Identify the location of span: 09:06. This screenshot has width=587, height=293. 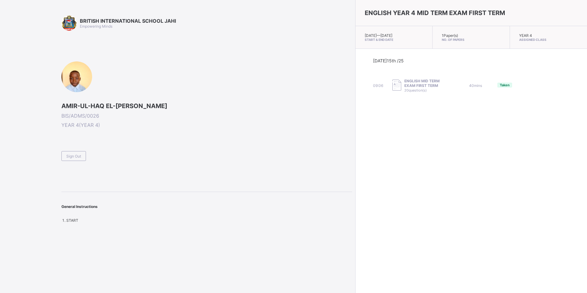
(378, 85).